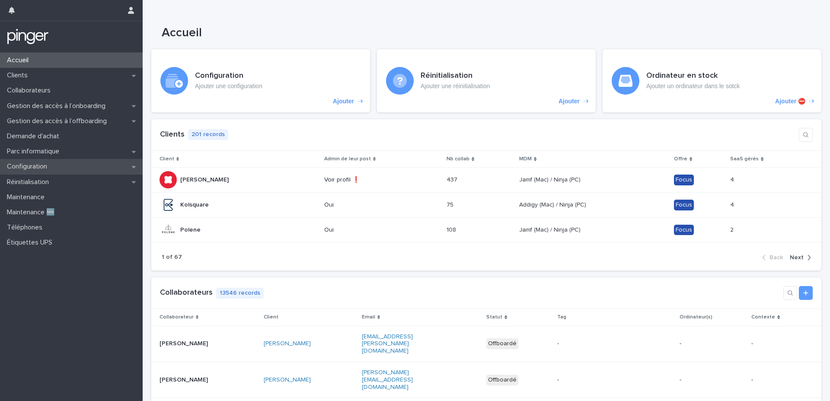  What do you see at coordinates (452, 229) in the screenshot?
I see `p: 108` at bounding box center [452, 229].